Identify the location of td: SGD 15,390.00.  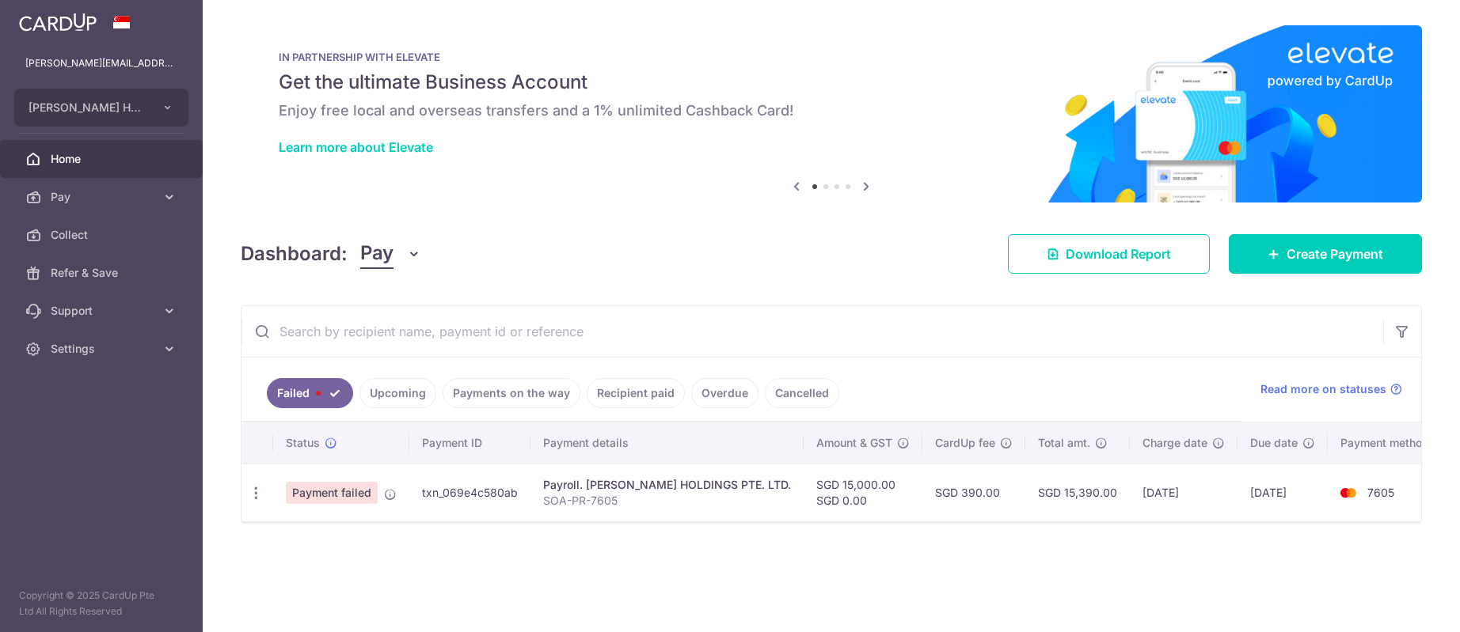
(1077, 492).